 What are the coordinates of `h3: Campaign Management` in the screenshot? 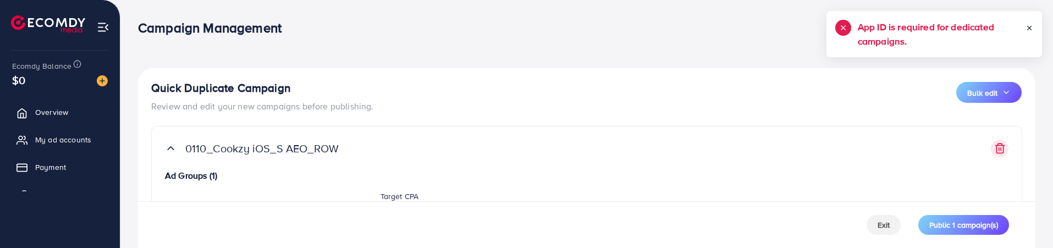 It's located at (214, 27).